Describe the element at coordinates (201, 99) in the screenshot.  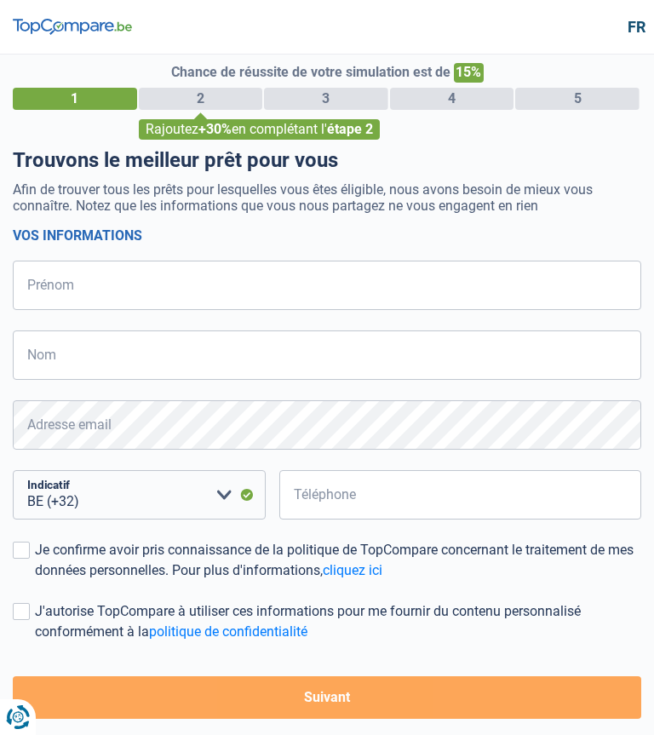
I see `div: 2` at that location.